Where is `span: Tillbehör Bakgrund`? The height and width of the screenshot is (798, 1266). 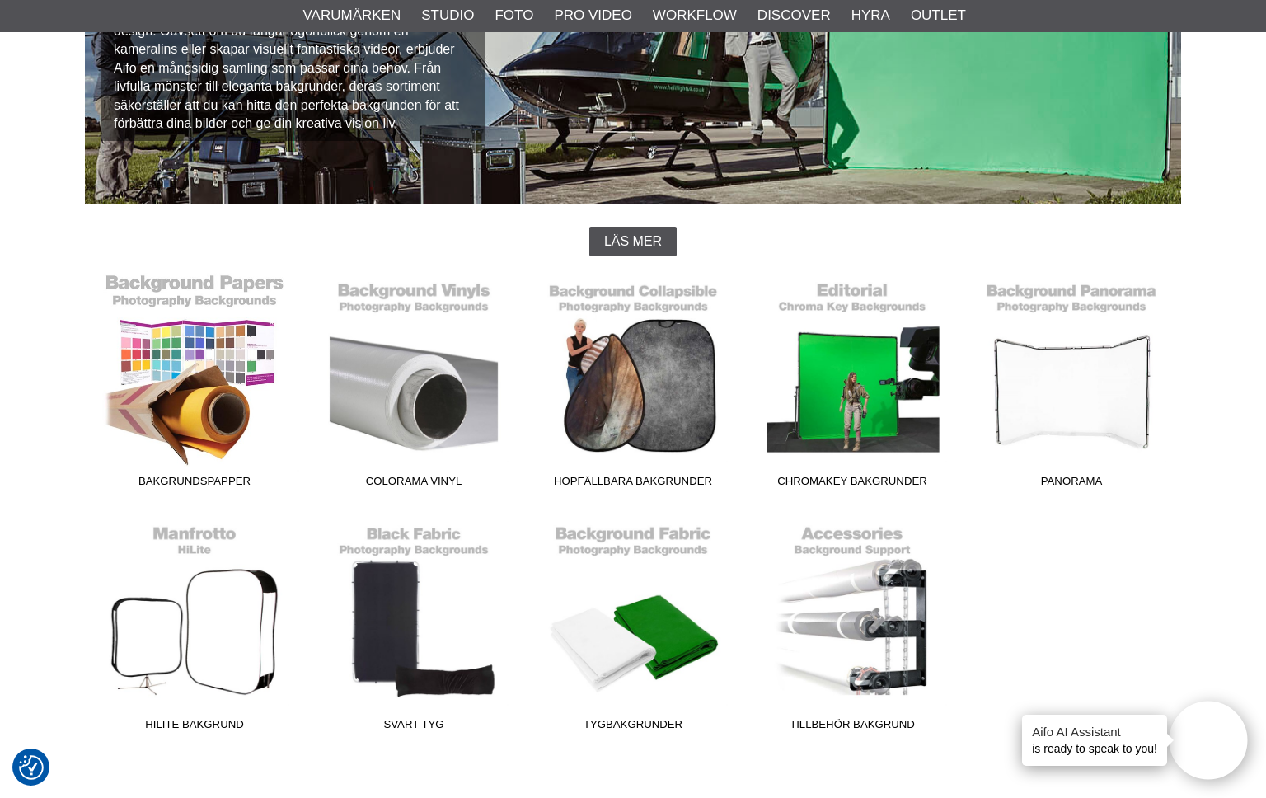
span: Tillbehör Bakgrund is located at coordinates (852, 727).